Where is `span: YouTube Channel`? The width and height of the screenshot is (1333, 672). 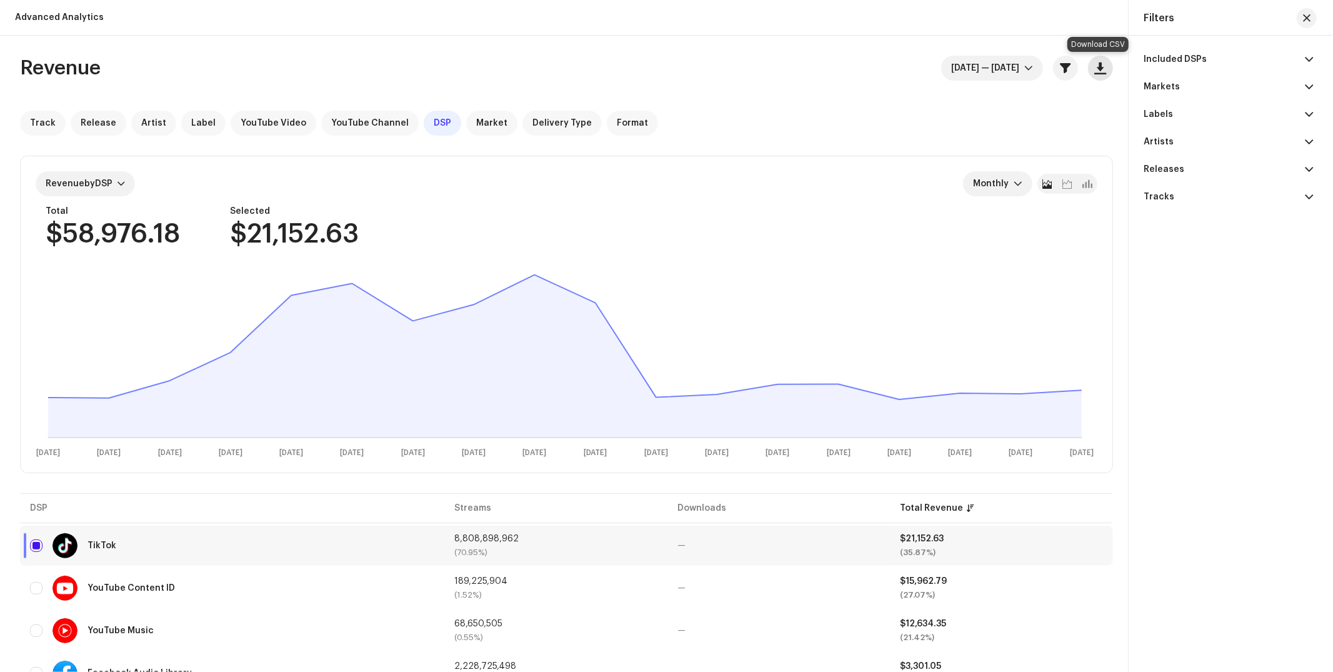
span: YouTube Channel is located at coordinates (370, 123).